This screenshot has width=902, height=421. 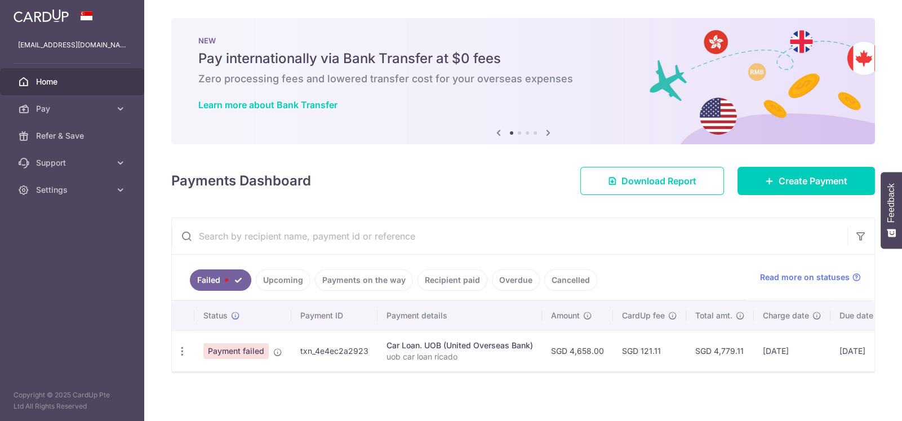 What do you see at coordinates (509, 236) in the screenshot?
I see `input: Search by recipient name, payment id or reference` at bounding box center [509, 236].